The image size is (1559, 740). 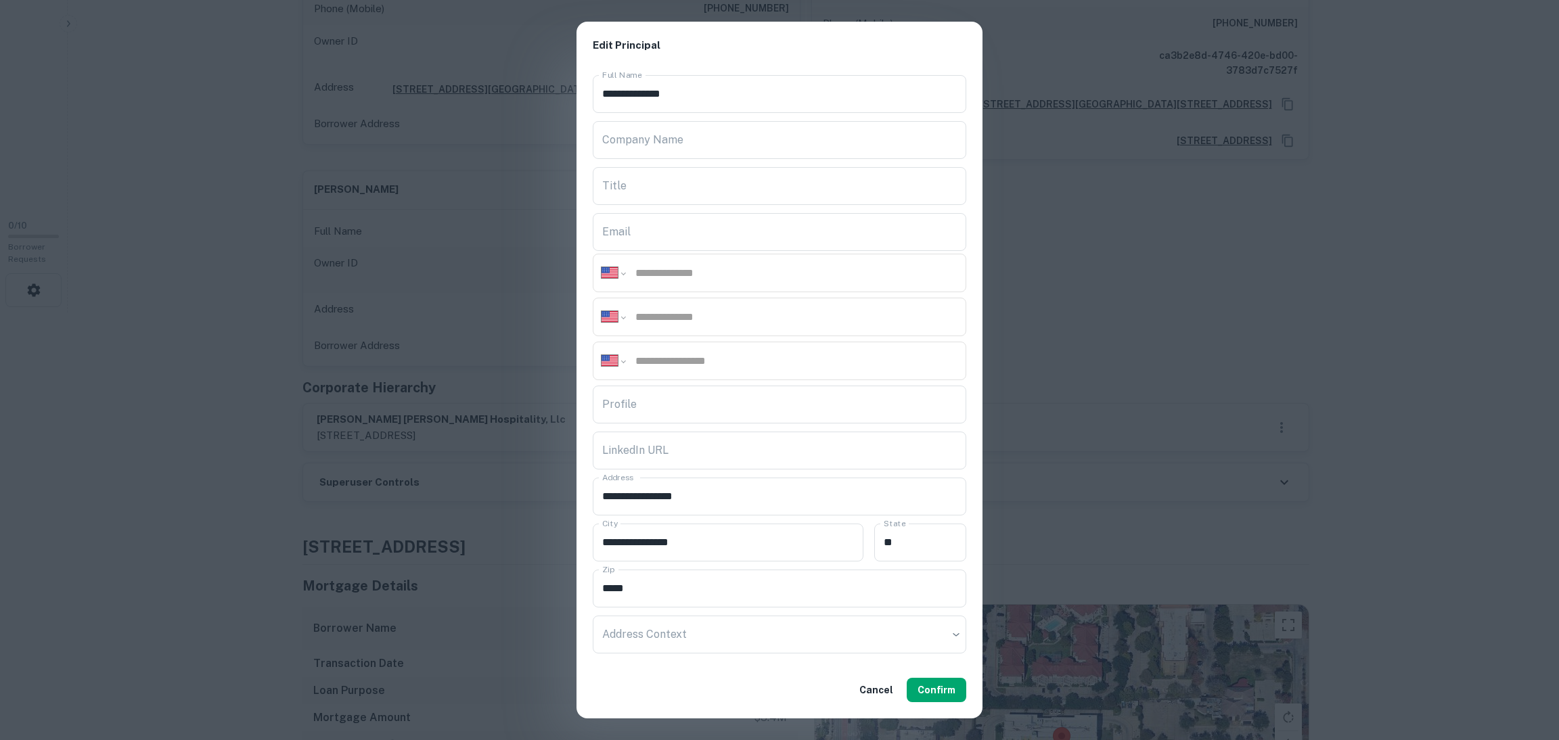 What do you see at coordinates (618, 477) in the screenshot?
I see `label: Address` at bounding box center [618, 477].